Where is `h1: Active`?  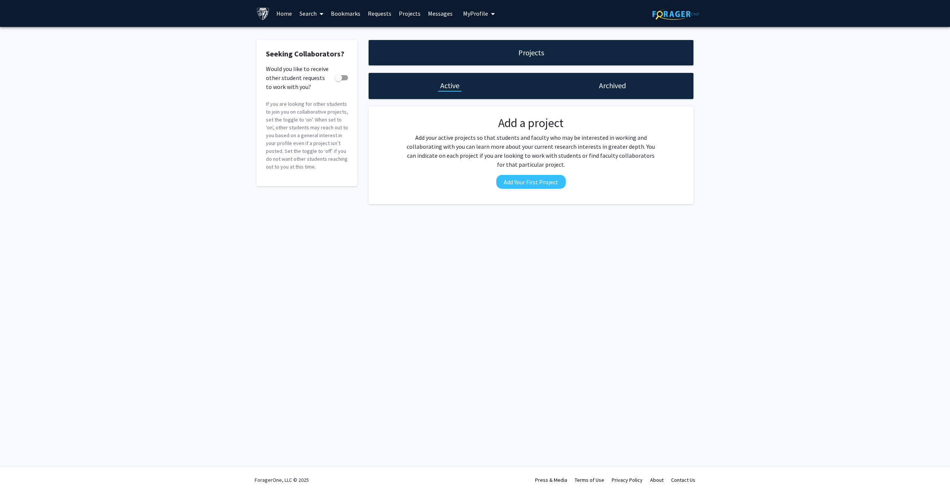 h1: Active is located at coordinates (450, 86).